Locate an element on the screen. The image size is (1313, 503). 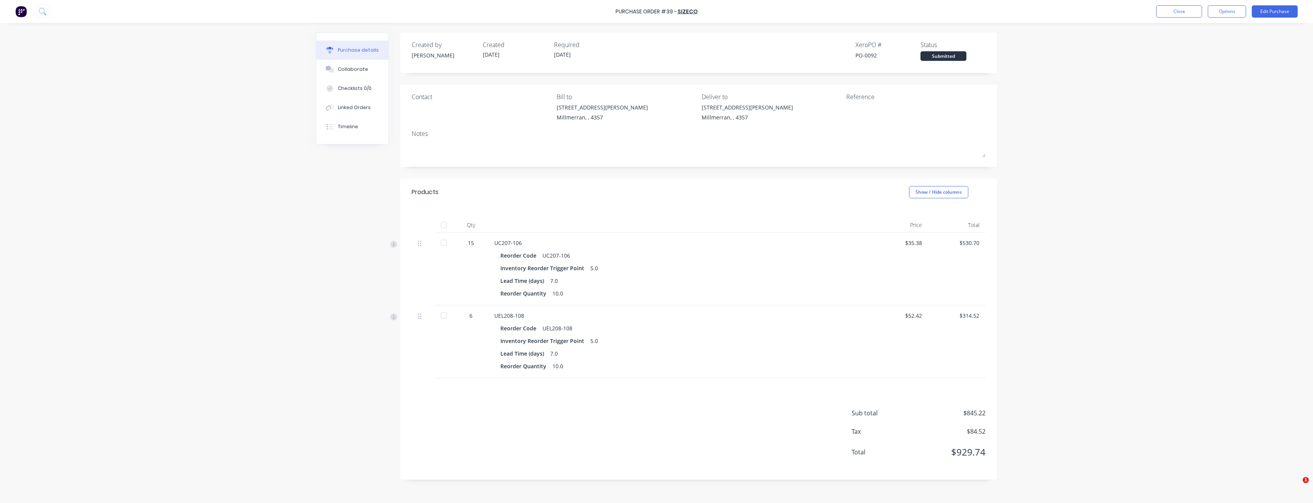
div: Reference is located at coordinates (916, 97).